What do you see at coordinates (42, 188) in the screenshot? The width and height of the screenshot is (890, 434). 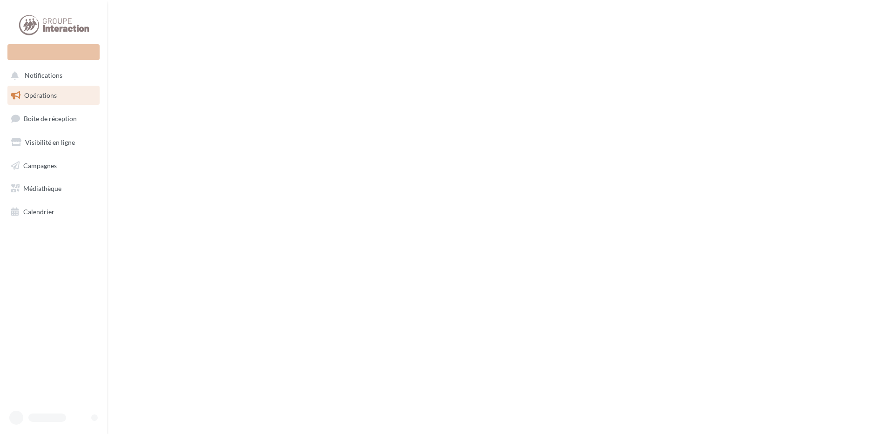 I see `span: Médiathèque` at bounding box center [42, 188].